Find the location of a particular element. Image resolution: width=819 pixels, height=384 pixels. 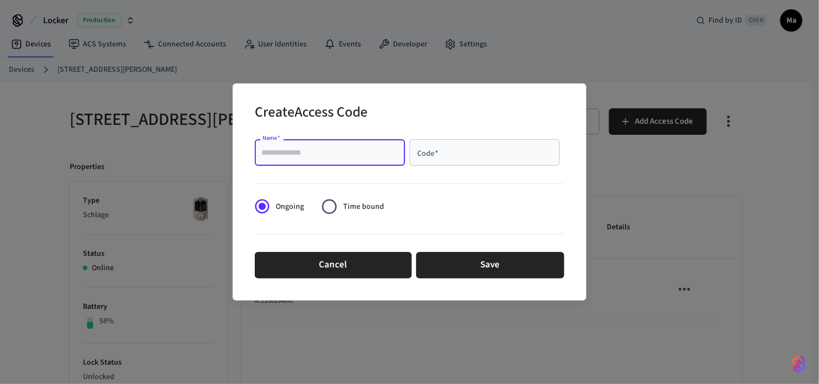

span: Time bound is located at coordinates (364, 207).